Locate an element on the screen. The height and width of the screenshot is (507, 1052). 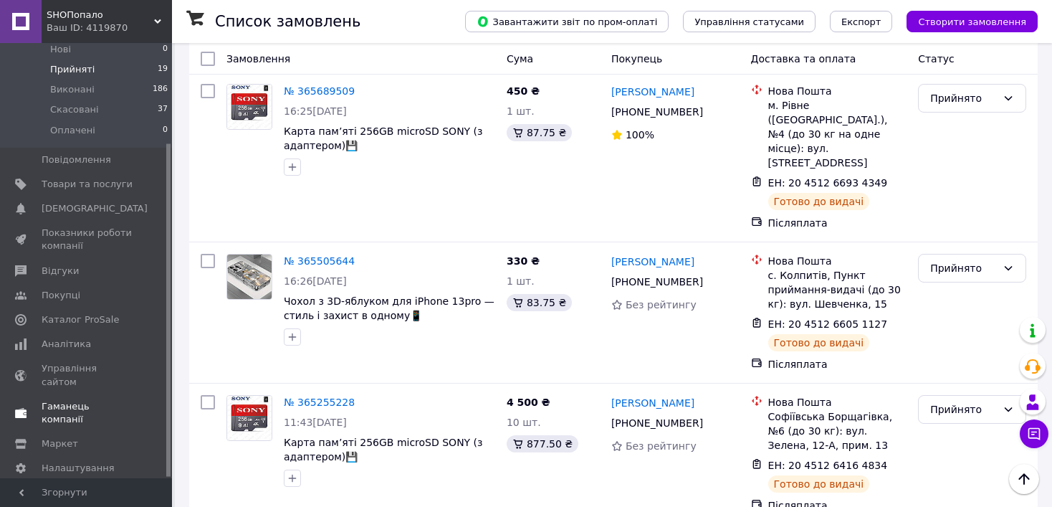
button: Експорт is located at coordinates (862, 22).